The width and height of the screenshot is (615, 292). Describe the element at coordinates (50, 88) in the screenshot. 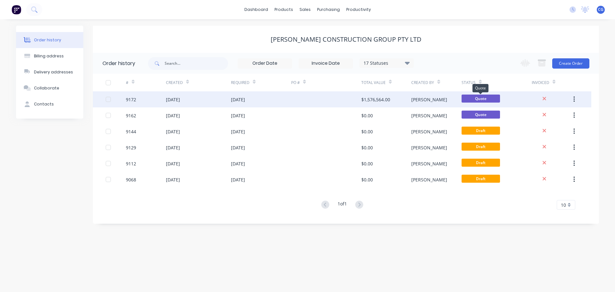

I see `button: Collaborate` at that location.